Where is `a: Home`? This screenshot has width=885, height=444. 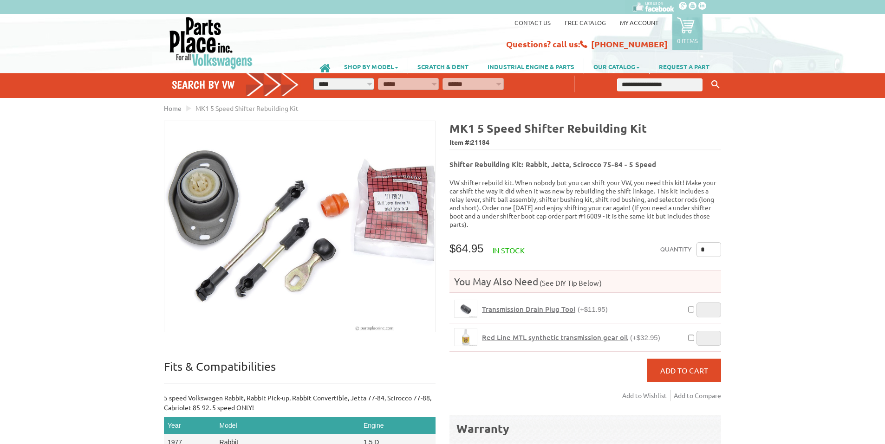 a: Home is located at coordinates (173, 108).